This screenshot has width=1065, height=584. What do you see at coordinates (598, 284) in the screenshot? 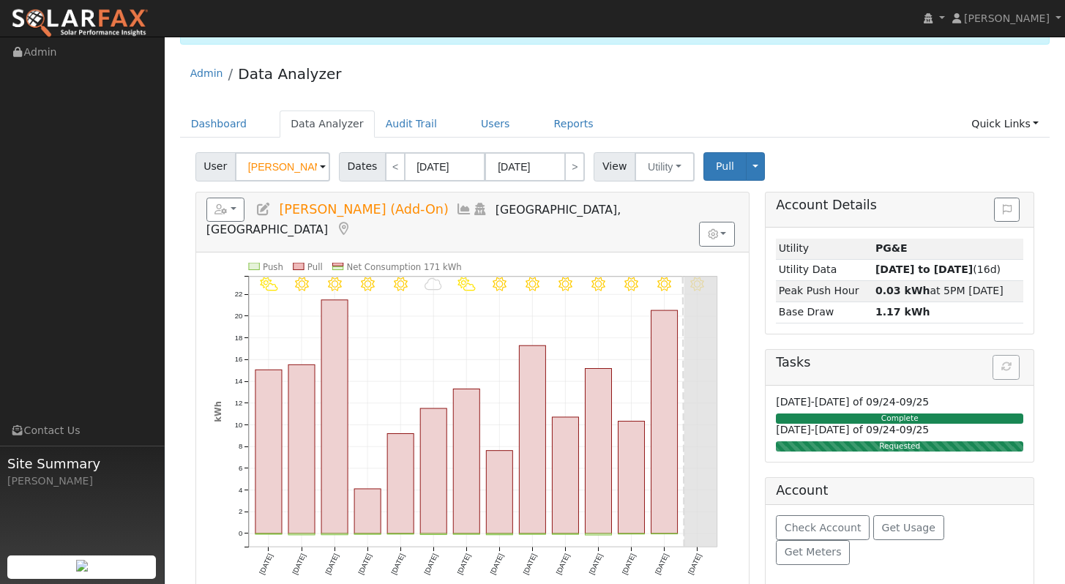
I see `i: 9/14 - Clear` at bounding box center [598, 284].